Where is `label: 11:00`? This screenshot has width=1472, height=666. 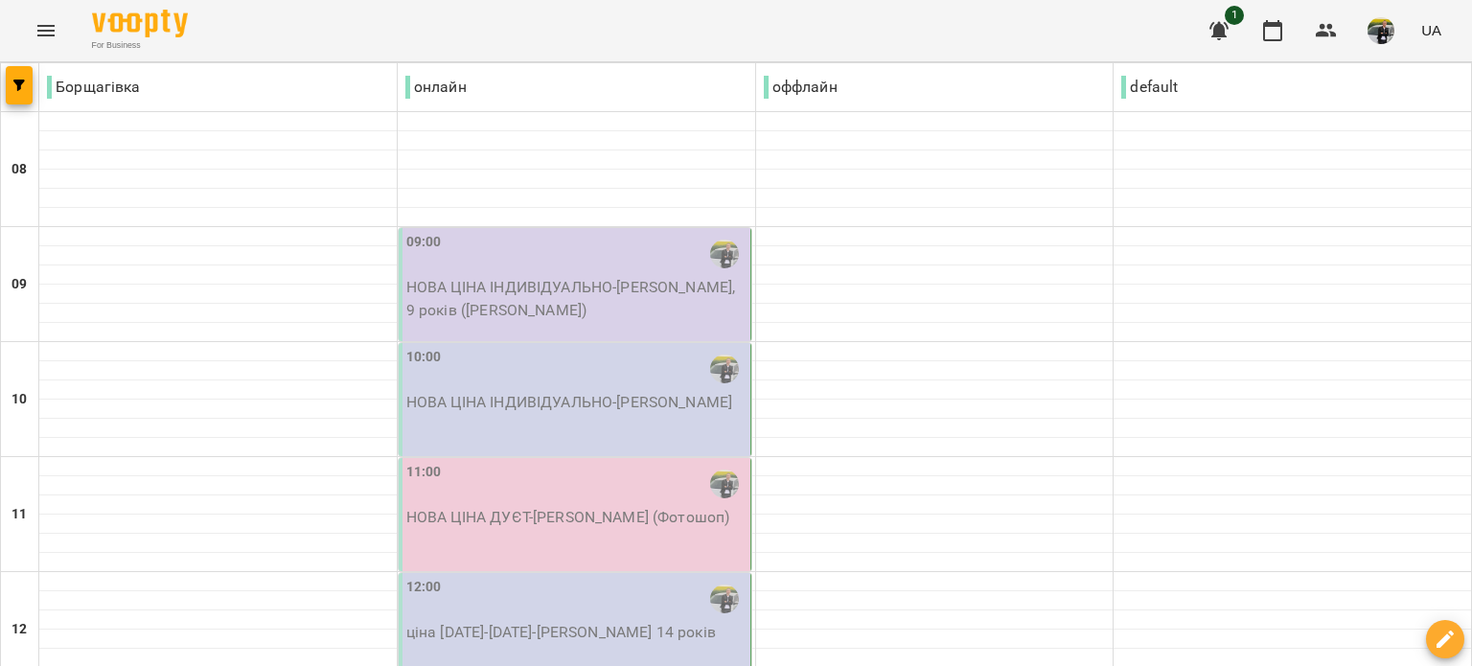 label: 11:00 is located at coordinates (424, 472).